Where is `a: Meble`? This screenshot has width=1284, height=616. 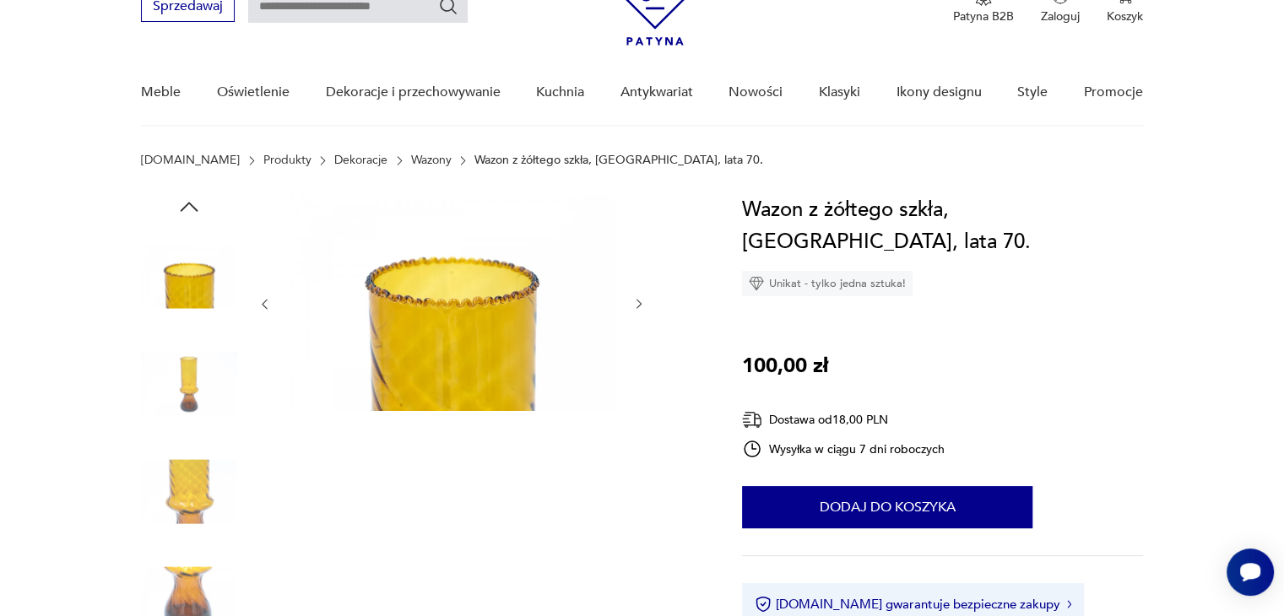 a: Meble is located at coordinates (160, 92).